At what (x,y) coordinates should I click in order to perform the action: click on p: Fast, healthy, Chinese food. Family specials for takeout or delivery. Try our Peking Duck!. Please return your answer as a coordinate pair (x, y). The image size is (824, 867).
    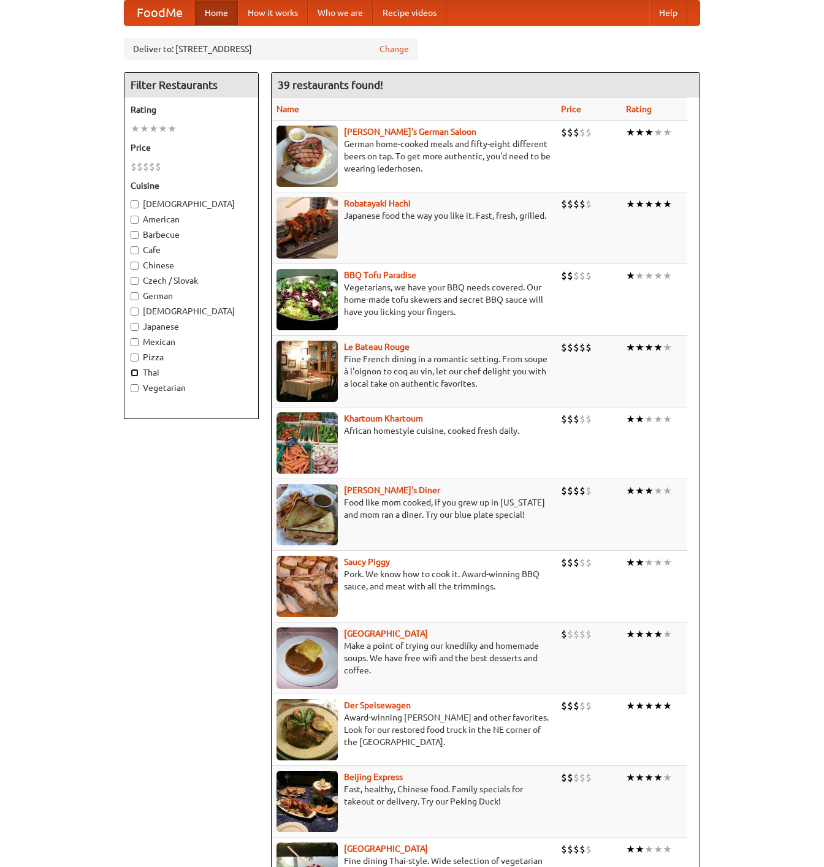
    Looking at the image, I should click on (414, 795).